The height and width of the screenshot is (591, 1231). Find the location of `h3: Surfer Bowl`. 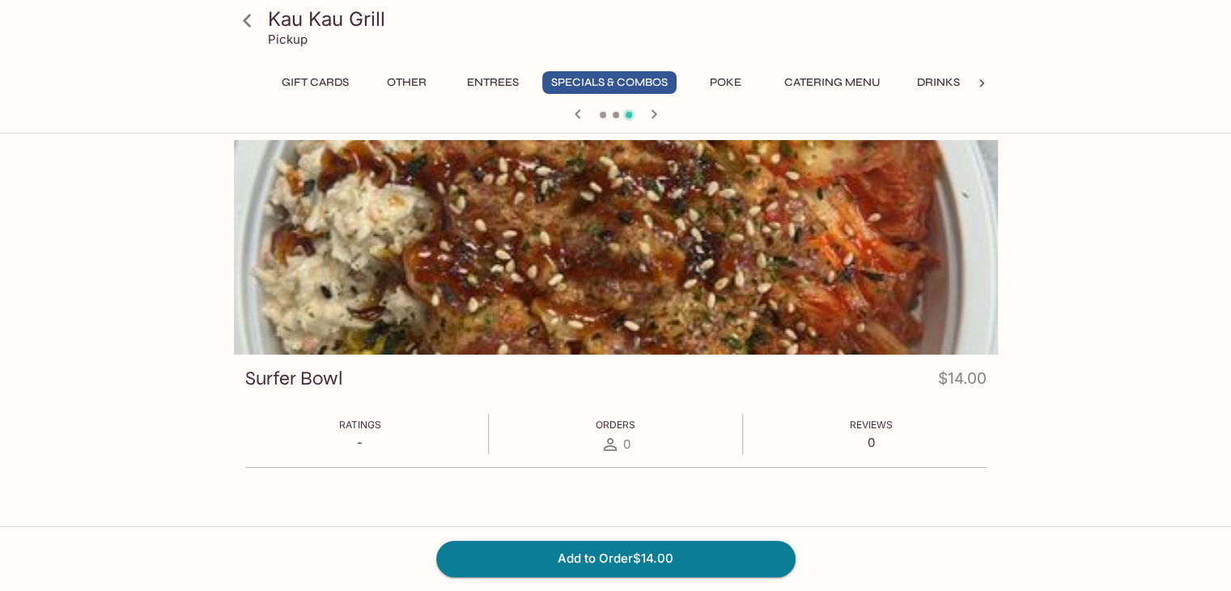

h3: Surfer Bowl is located at coordinates (294, 378).